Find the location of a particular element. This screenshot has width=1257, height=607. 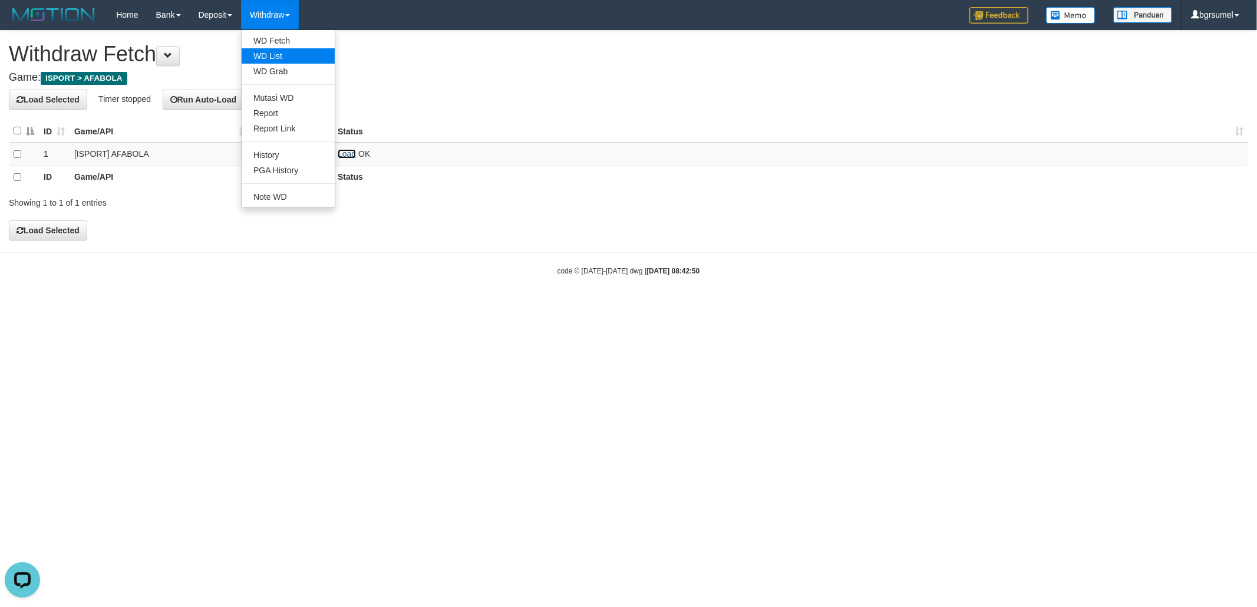

img: Feedback.jpg is located at coordinates (999, 15).